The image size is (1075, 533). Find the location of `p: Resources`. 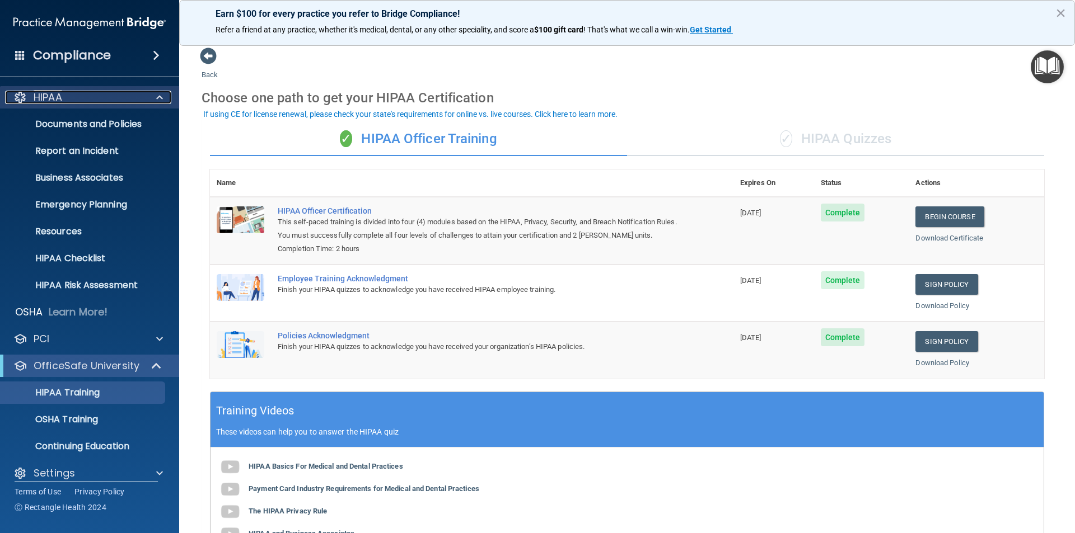

p: Resources is located at coordinates (83, 232).